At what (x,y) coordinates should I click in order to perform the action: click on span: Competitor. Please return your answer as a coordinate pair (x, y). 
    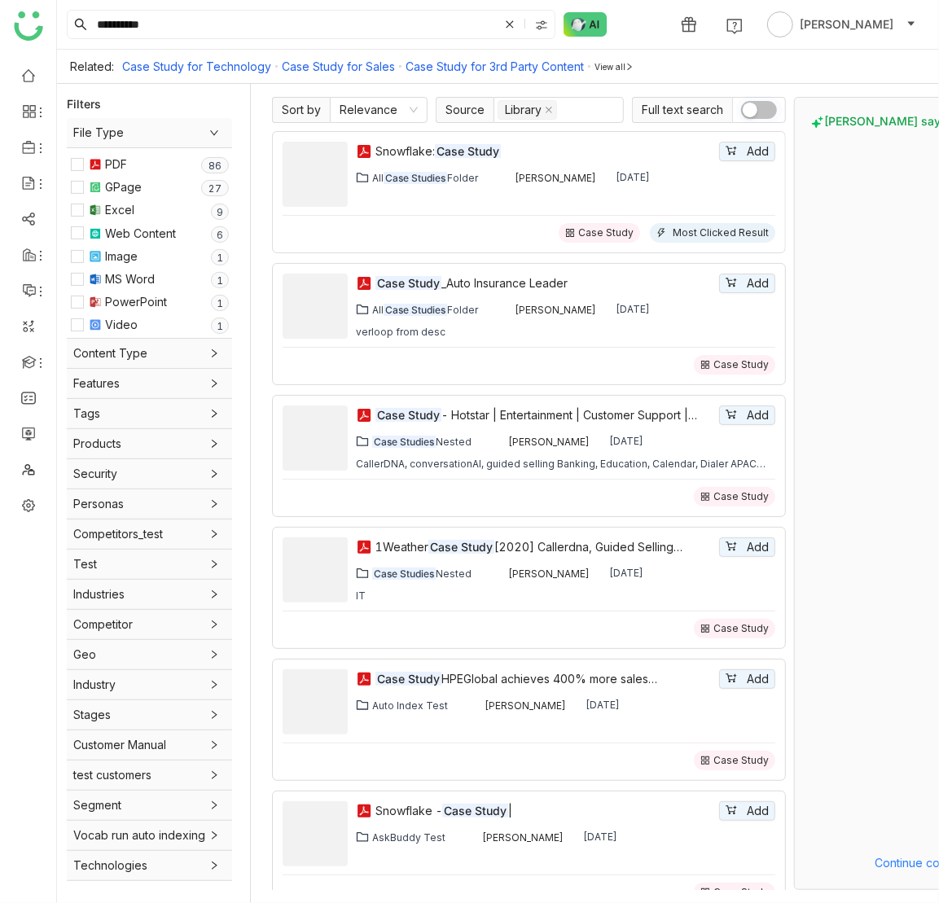
    Looking at the image, I should click on (149, 625).